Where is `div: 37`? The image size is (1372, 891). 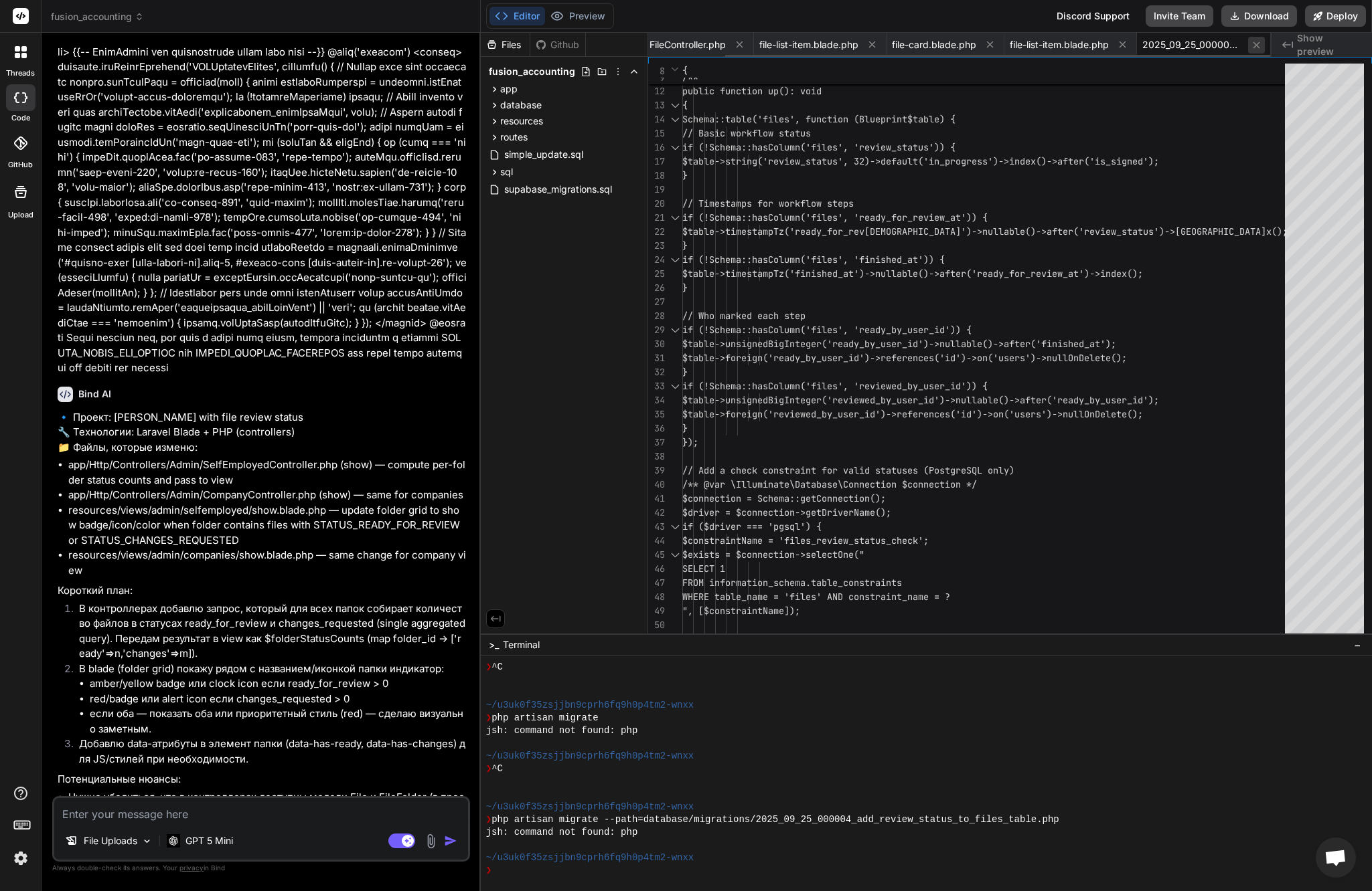
div: 37 is located at coordinates (656, 443).